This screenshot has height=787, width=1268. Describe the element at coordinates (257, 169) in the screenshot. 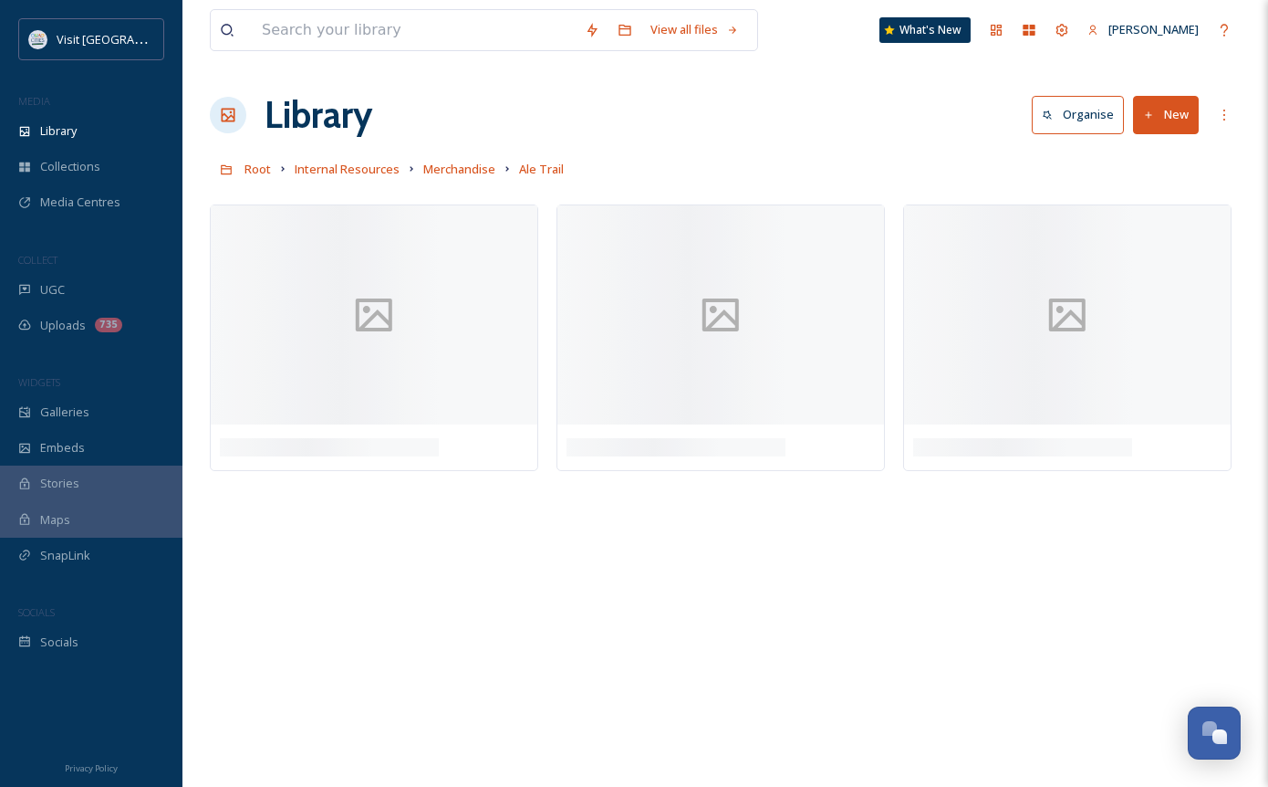

I see `span: Root` at that location.